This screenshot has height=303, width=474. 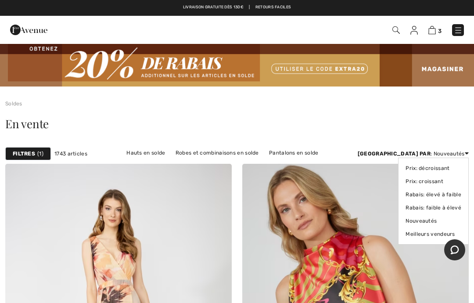 What do you see at coordinates (40, 154) in the screenshot?
I see `span: 1` at bounding box center [40, 154].